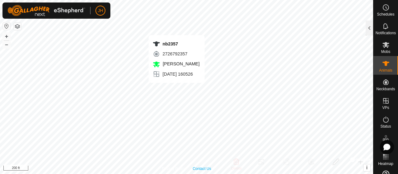  What do you see at coordinates (386, 52) in the screenshot?
I see `span: Mobs` at bounding box center [386, 52].